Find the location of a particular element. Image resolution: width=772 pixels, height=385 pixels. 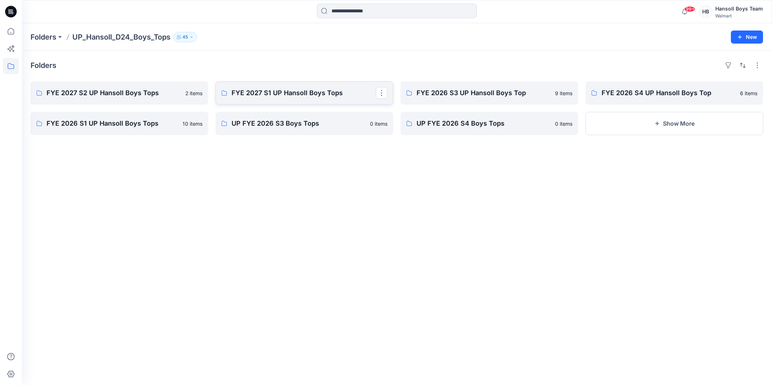

a: UP FYE 2026 S3 Boys Tops0 items is located at coordinates (304, 124).